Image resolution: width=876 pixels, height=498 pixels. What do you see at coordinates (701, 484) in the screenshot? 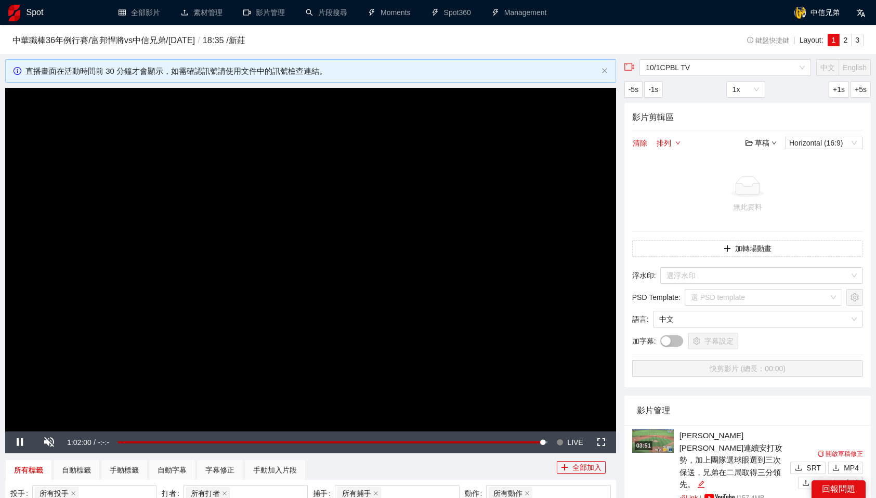
I see `div: 編輯` at bounding box center [701, 484].